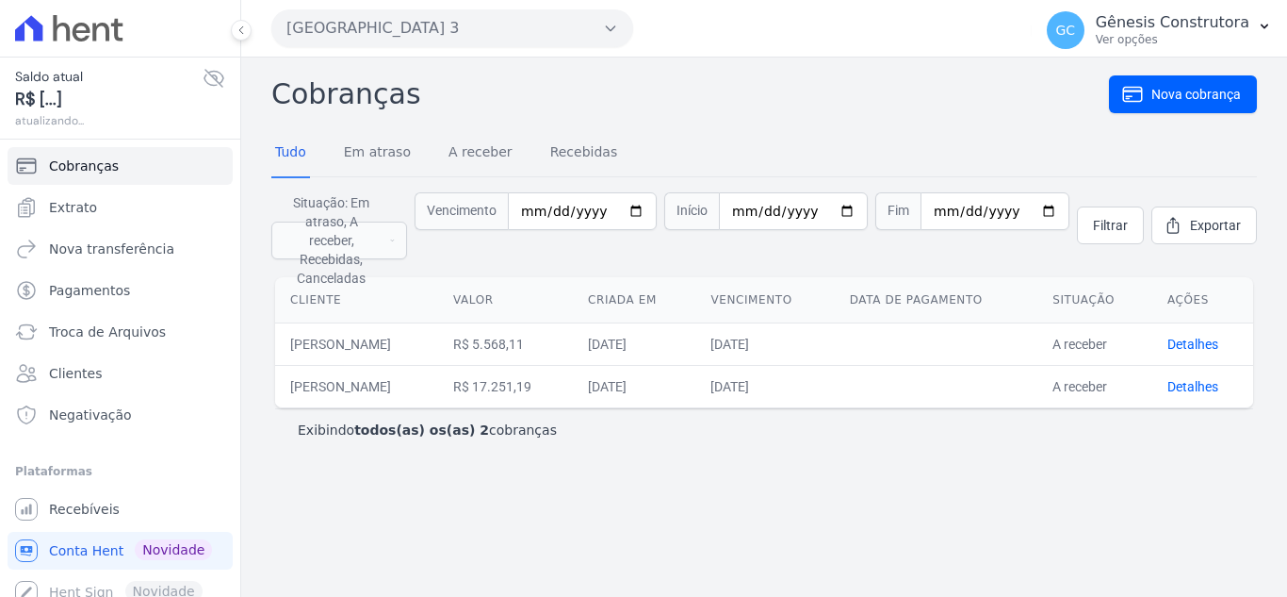  Describe the element at coordinates (1095, 300) in the screenshot. I see `th: Situação` at that location.